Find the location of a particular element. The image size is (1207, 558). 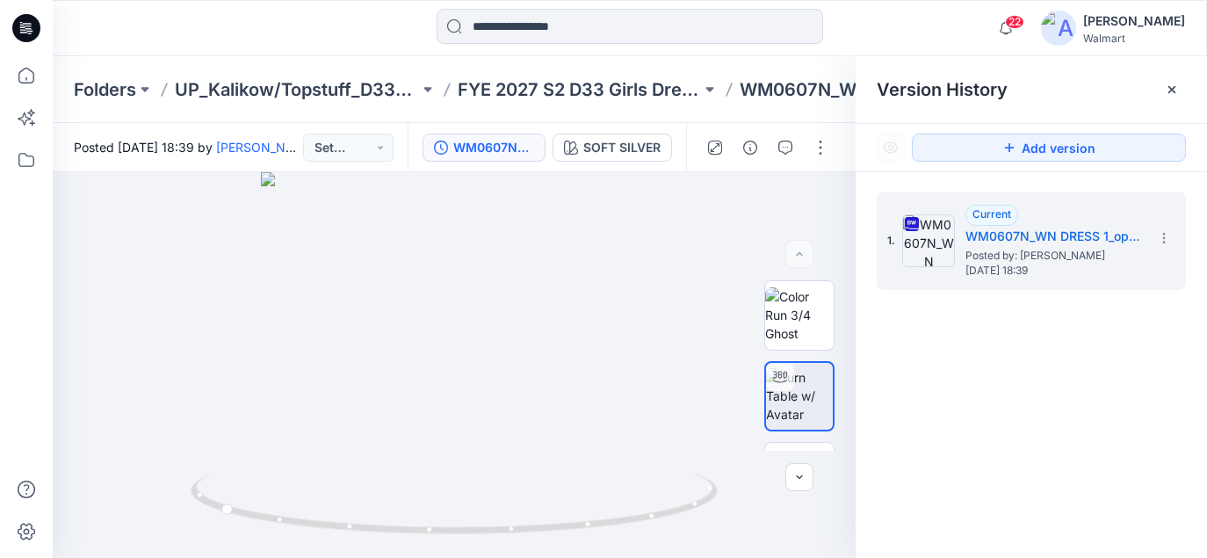

button: Show Hidden Versions is located at coordinates (891, 148).